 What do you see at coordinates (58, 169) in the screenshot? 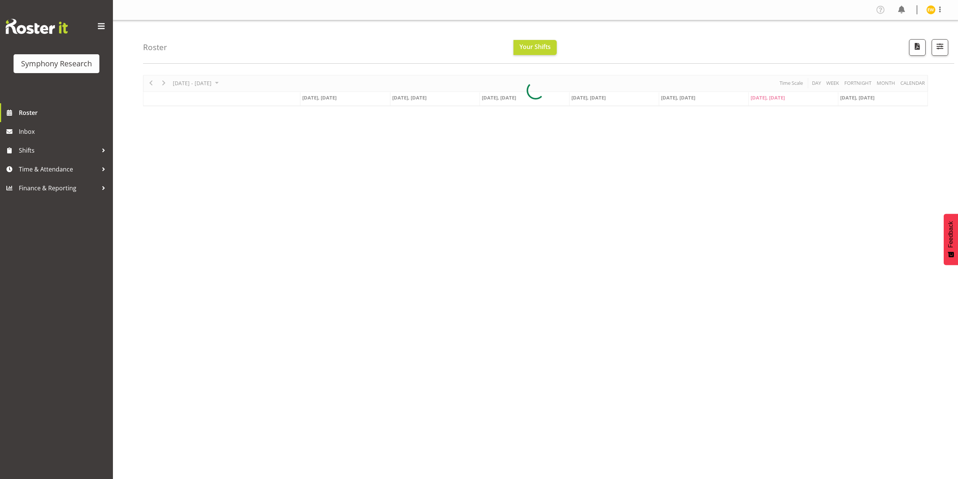
I see `span: Time & Attendance` at bounding box center [58, 169].